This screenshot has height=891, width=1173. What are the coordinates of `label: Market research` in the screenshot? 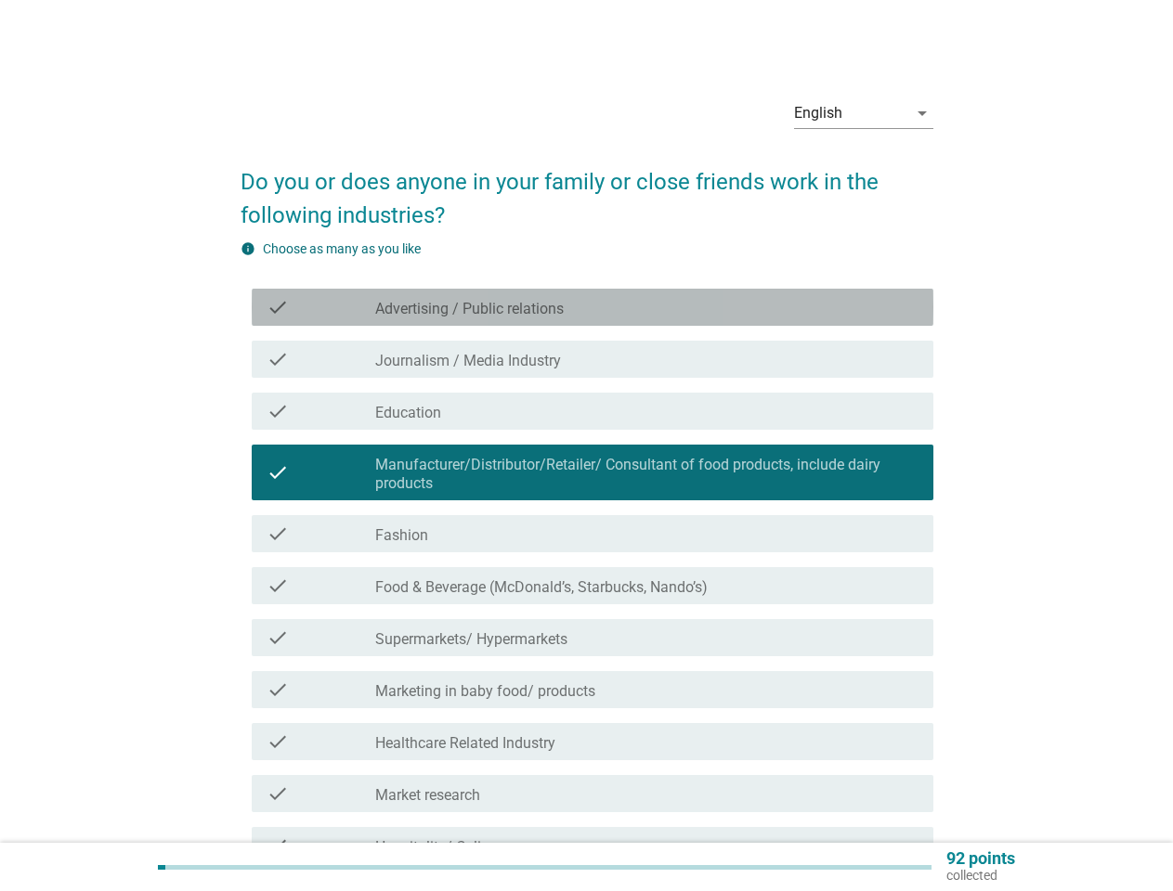 It's located at (427, 796).